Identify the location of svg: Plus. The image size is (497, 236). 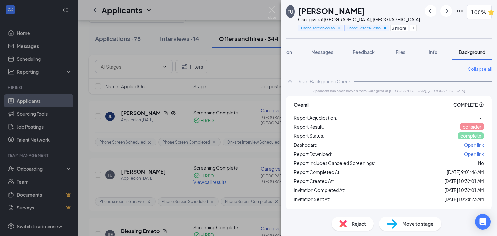
(413, 28).